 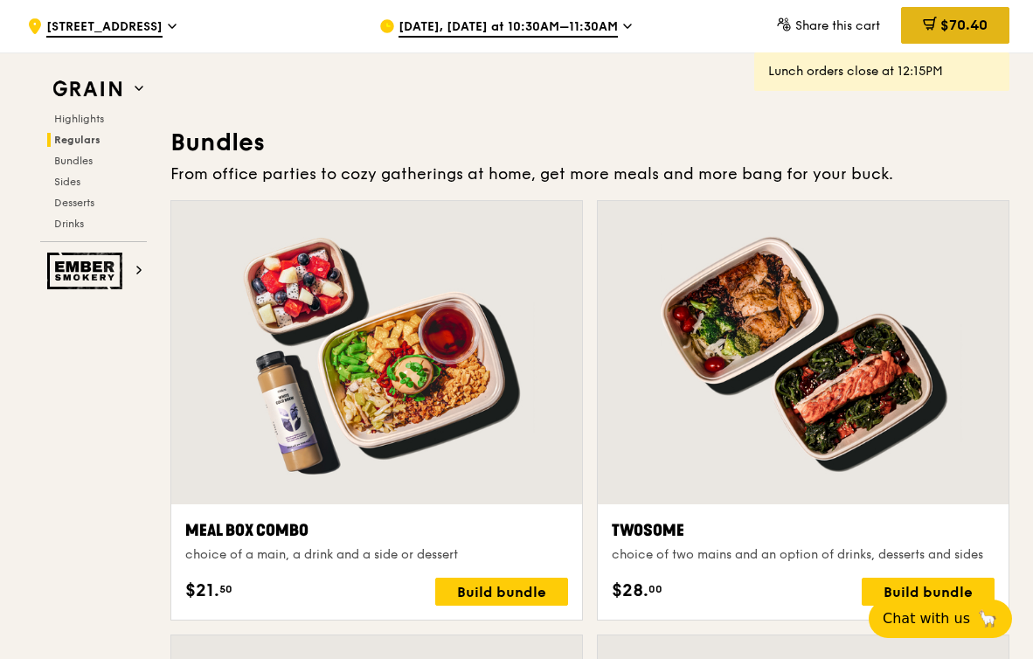 I want to click on span: Regulars, so click(x=77, y=140).